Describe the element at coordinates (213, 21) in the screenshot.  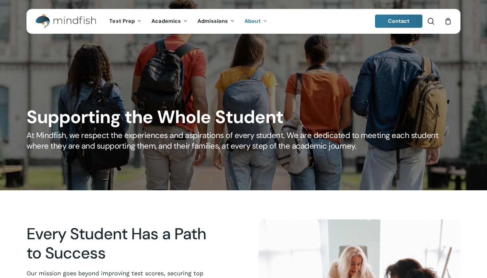
I see `span: Admissions` at that location.